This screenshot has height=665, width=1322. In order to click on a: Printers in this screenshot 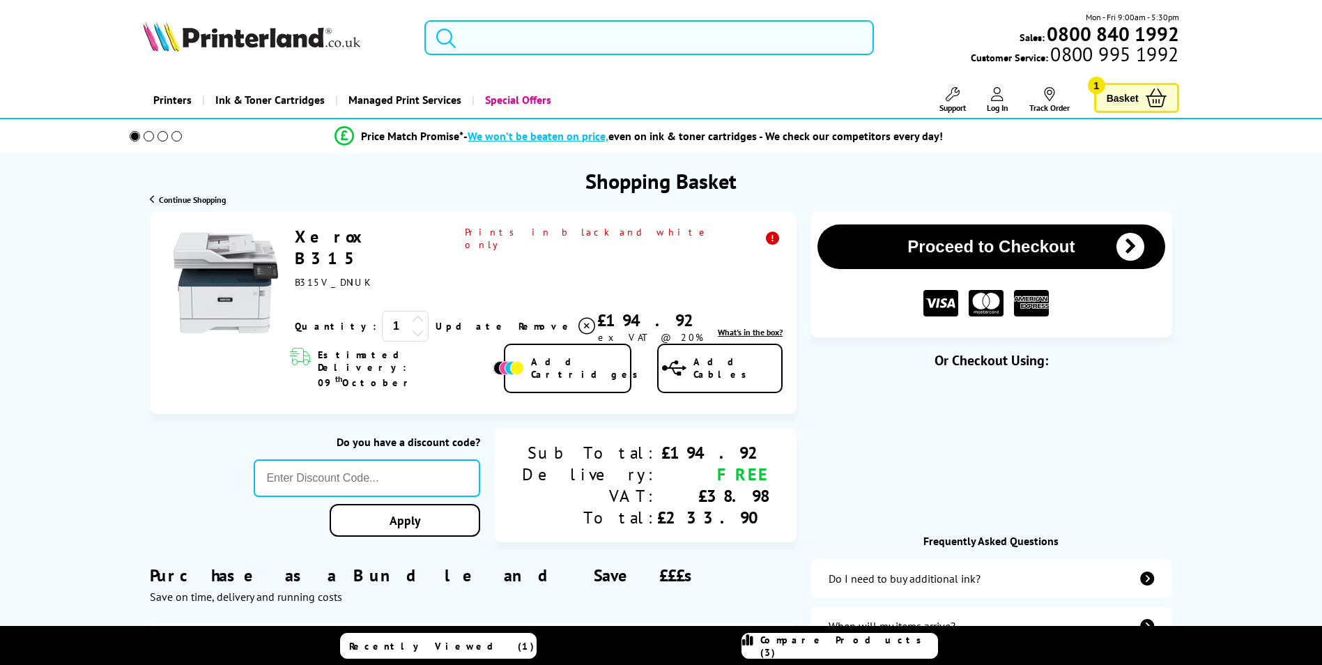, I will do `click(172, 100)`.